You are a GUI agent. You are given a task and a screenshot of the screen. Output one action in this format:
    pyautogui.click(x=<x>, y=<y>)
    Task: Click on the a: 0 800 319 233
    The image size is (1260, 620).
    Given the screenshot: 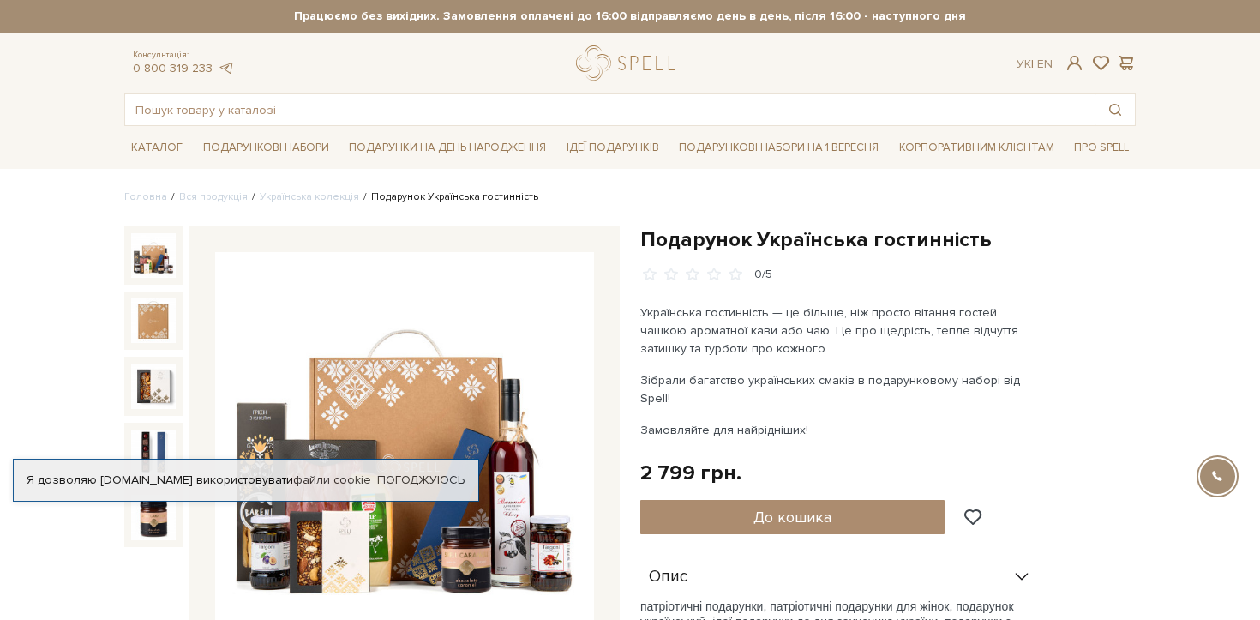 What is the action you would take?
    pyautogui.click(x=172, y=68)
    